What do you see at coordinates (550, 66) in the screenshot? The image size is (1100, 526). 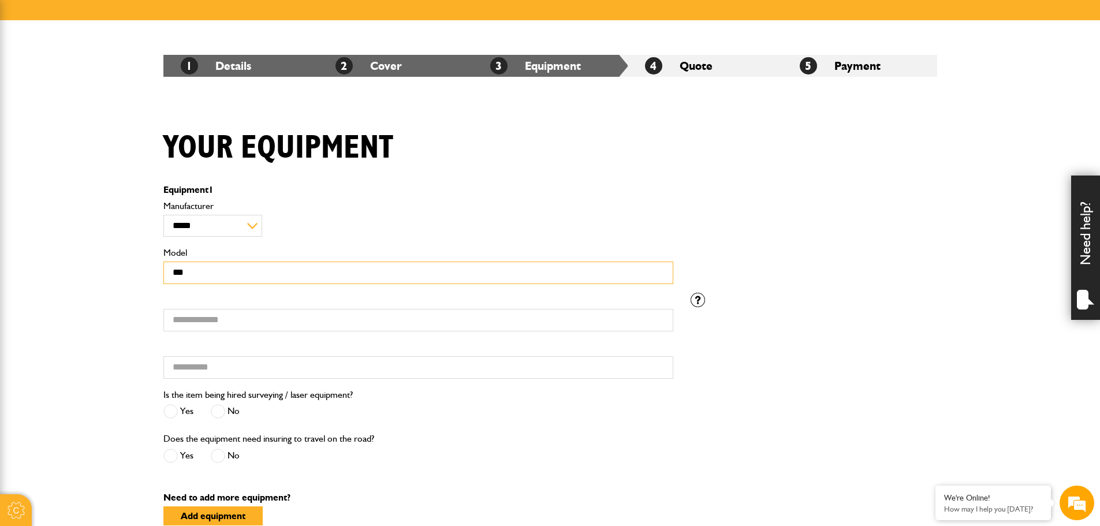 I see `li: Equipment` at bounding box center [550, 66].